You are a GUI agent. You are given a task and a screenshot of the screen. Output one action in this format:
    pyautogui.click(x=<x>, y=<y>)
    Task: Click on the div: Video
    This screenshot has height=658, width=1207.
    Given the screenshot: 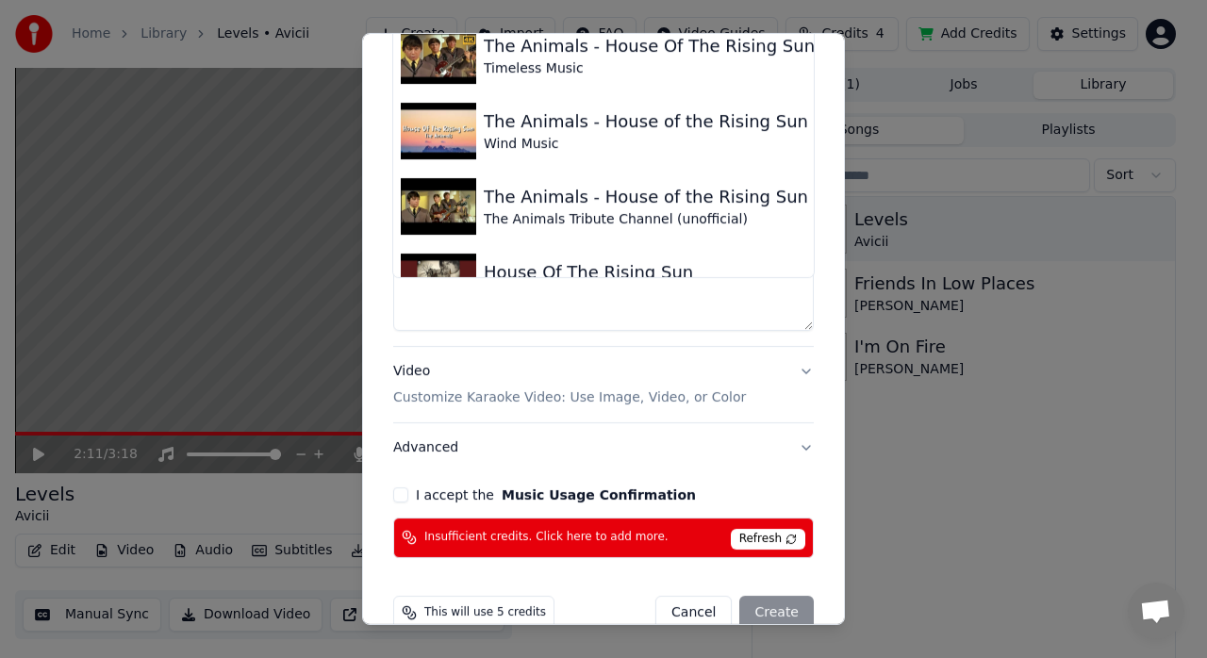 What is the action you would take?
    pyautogui.click(x=570, y=385)
    